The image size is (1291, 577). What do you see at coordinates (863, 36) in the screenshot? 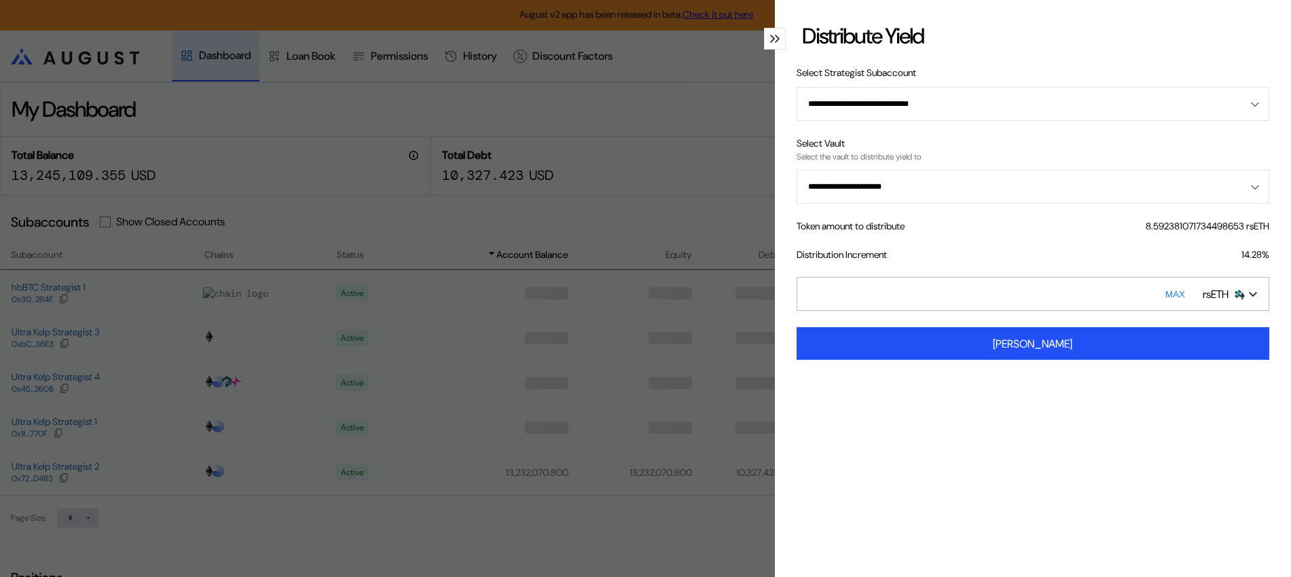
I see `div: Distribute Yield` at bounding box center [863, 36].